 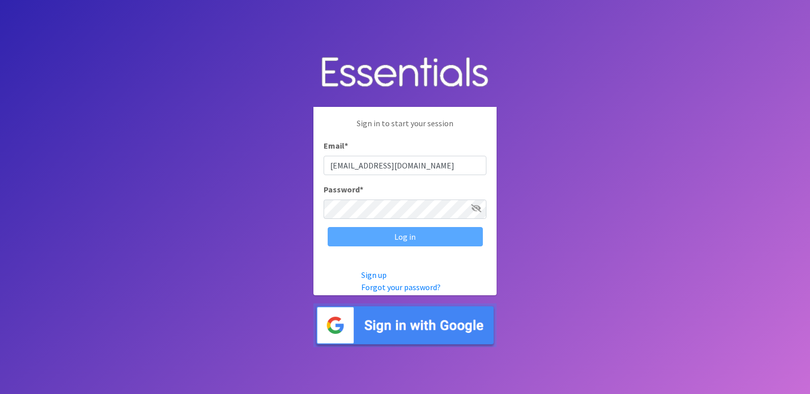 What do you see at coordinates (405, 73) in the screenshot?
I see `img: Human Essentials` at bounding box center [405, 73].